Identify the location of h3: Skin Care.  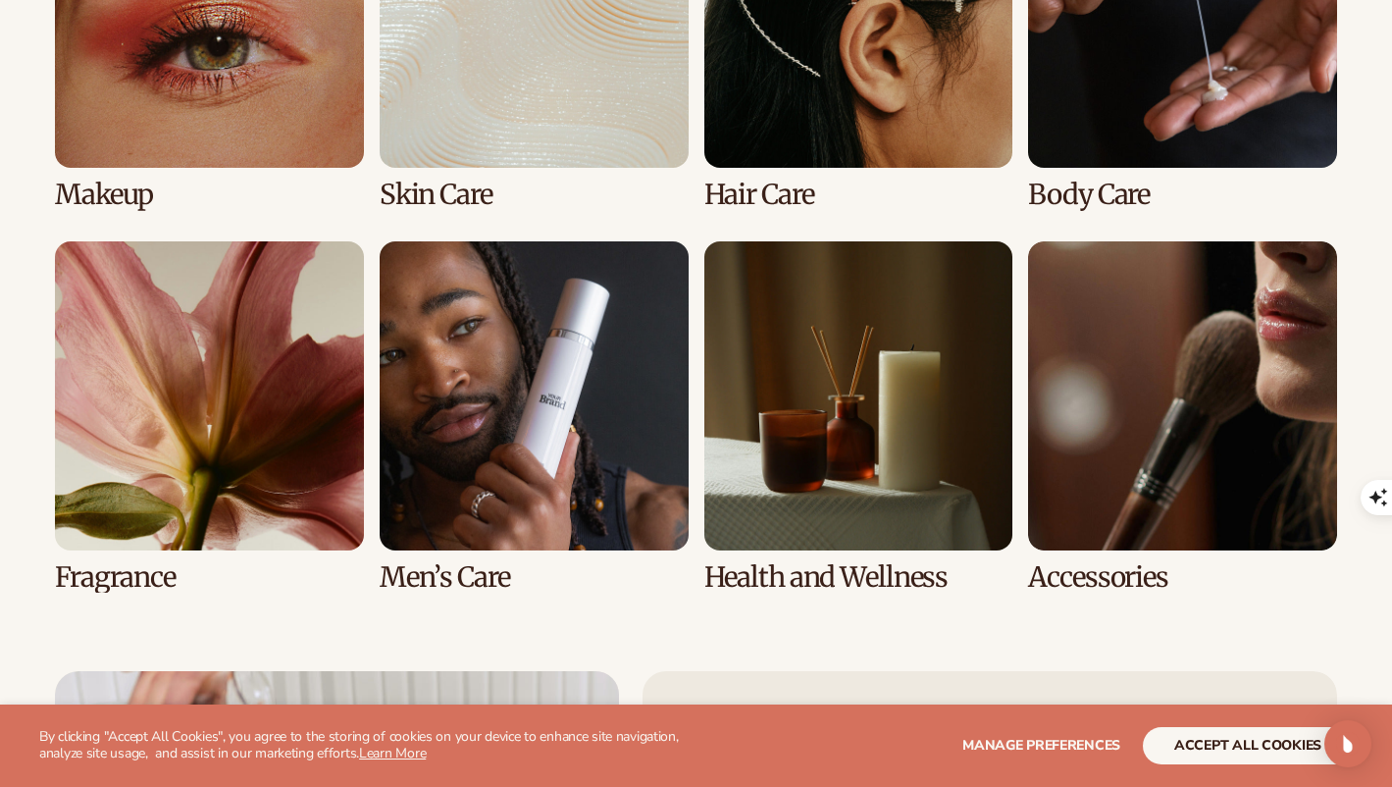
(534, 194).